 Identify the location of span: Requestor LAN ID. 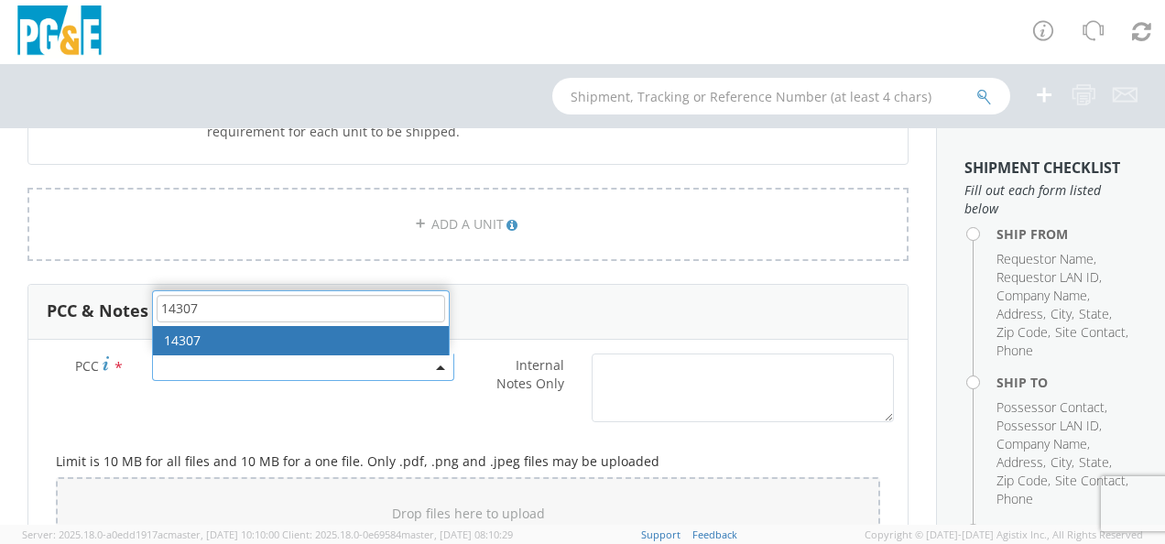
(1047, 276).